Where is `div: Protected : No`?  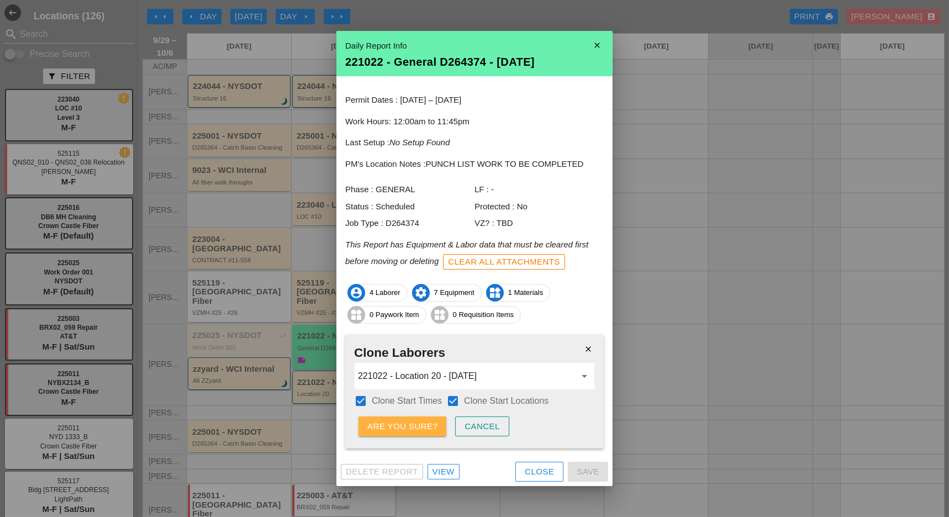
div: Protected : No is located at coordinates (539, 207).